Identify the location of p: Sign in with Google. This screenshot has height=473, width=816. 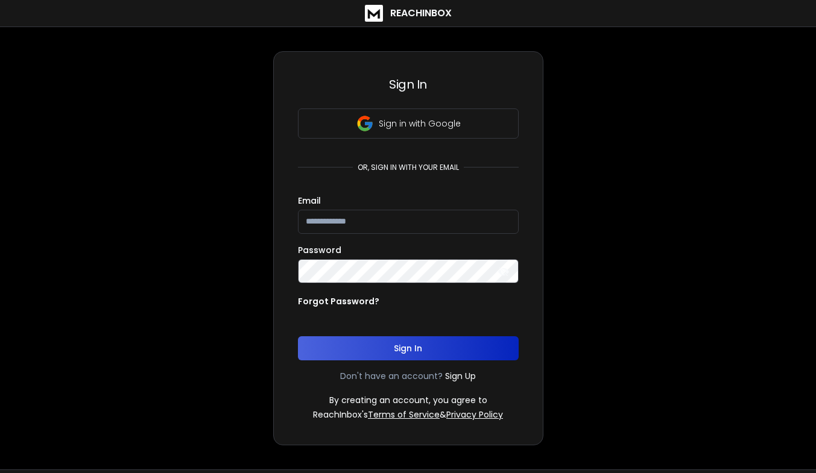
(420, 124).